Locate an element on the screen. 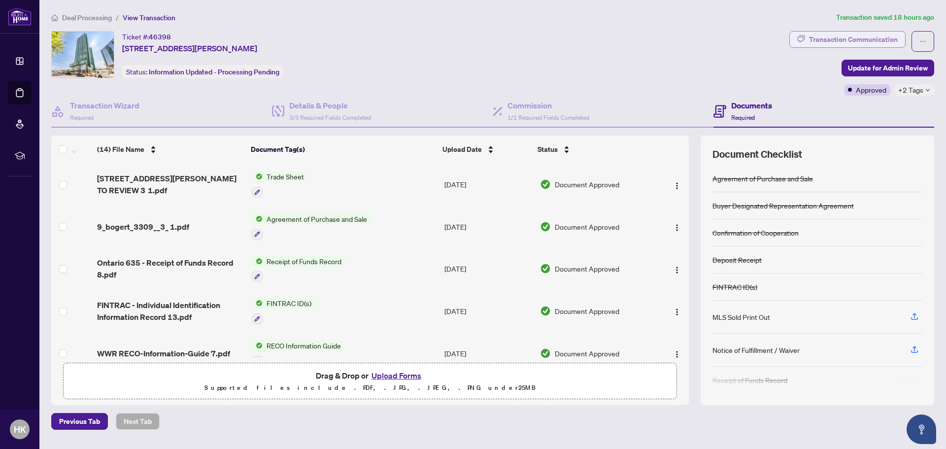 This screenshot has width=946, height=449. th: Upload Date is located at coordinates (486, 149).